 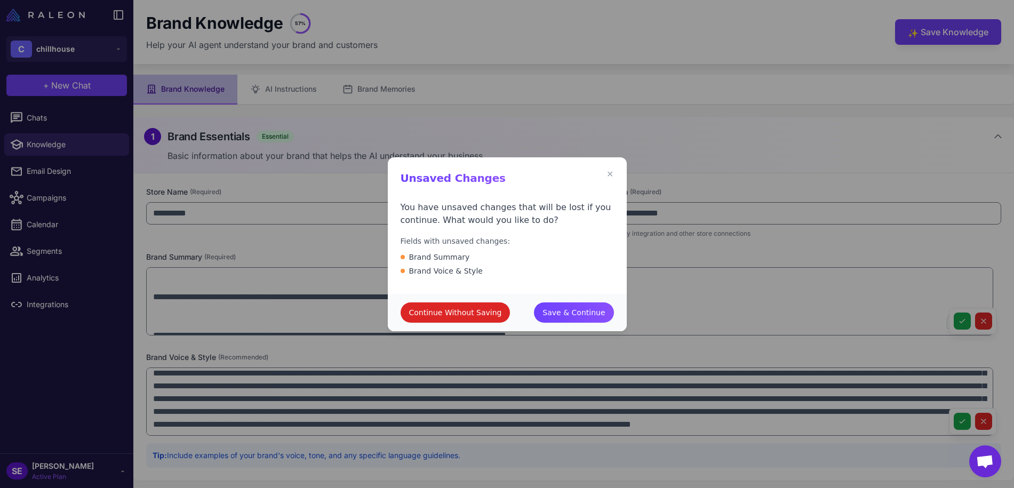 What do you see at coordinates (507, 271) in the screenshot?
I see `li: Brand Voice & Style` at bounding box center [507, 271].